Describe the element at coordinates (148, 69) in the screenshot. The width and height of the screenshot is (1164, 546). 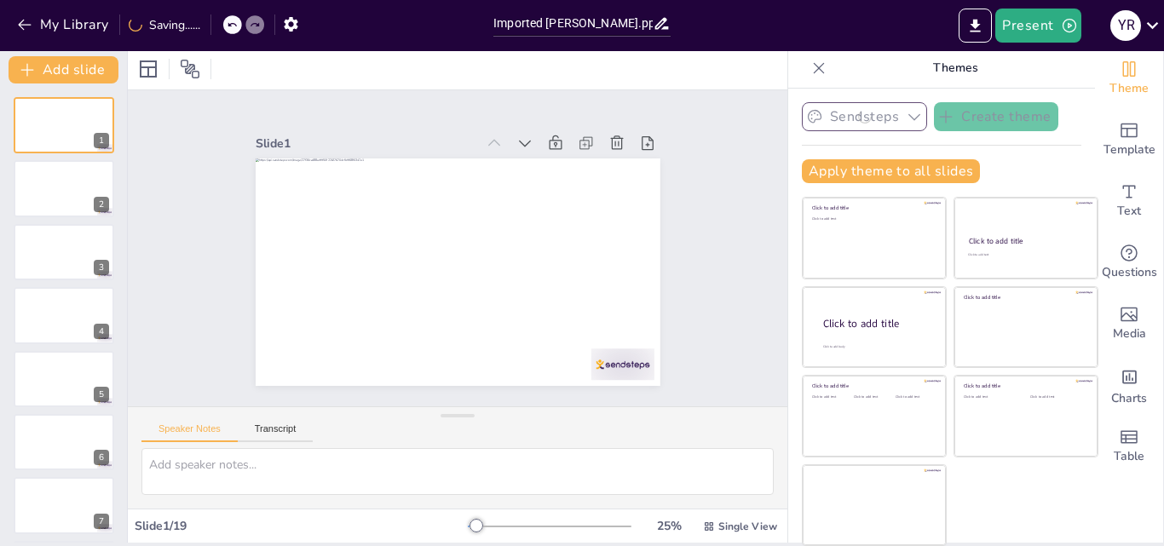
I see `div: Layout` at that location.